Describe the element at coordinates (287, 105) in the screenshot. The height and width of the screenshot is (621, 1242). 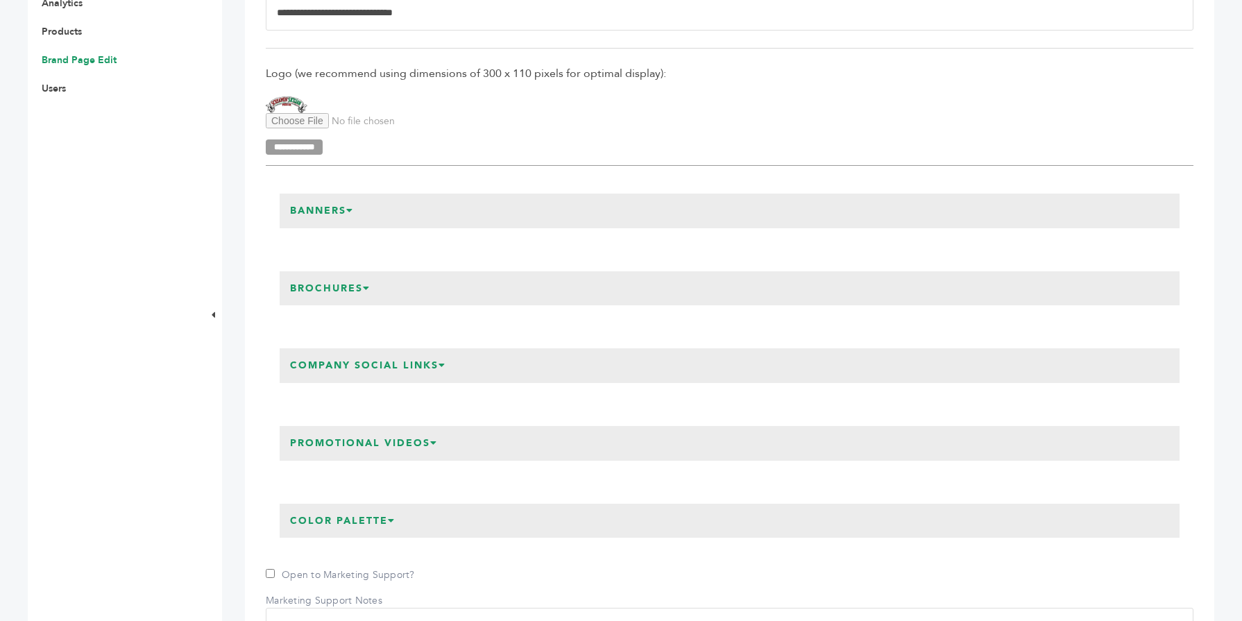
I see `img: Screamin' Sicilian` at that location.